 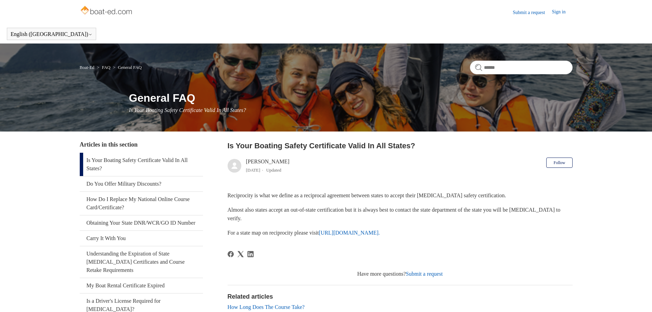 What do you see at coordinates (87, 67) in the screenshot?
I see `a: Boat-Ed` at bounding box center [87, 67].